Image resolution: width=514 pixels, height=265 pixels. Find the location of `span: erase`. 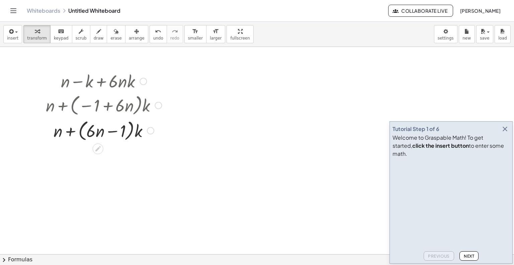

span: erase is located at coordinates (116, 38).